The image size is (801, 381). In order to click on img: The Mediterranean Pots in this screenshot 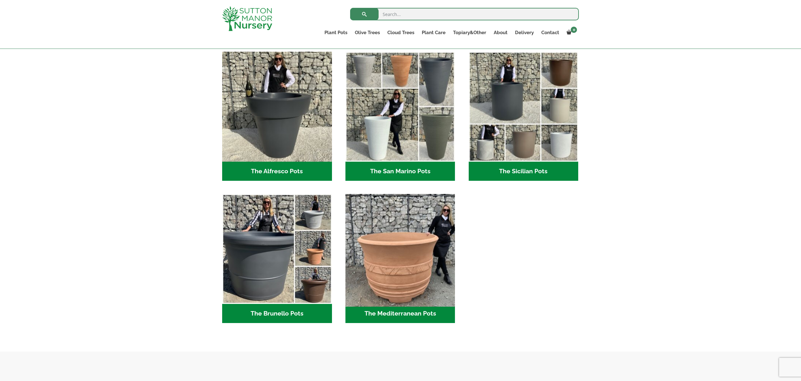, I will do `click(400, 249)`.